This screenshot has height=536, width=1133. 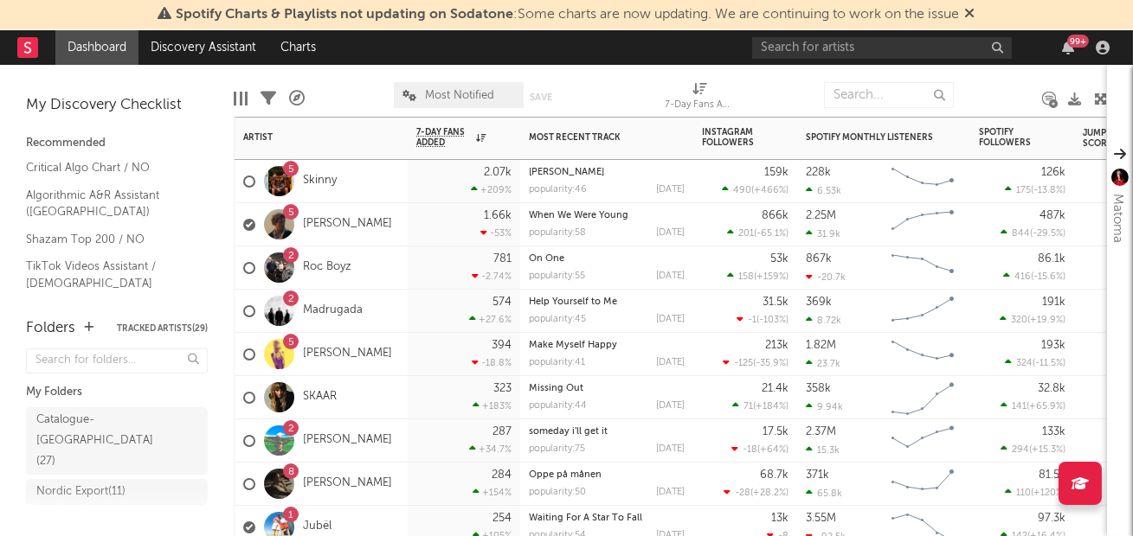 What do you see at coordinates (117, 492) in the screenshot?
I see `a: Nordic Export(11)` at bounding box center [117, 492].